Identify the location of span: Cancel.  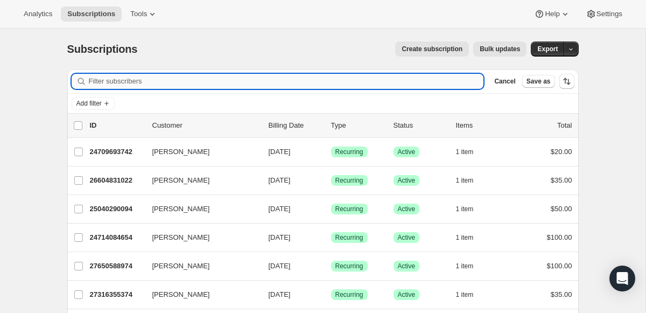
(505, 81).